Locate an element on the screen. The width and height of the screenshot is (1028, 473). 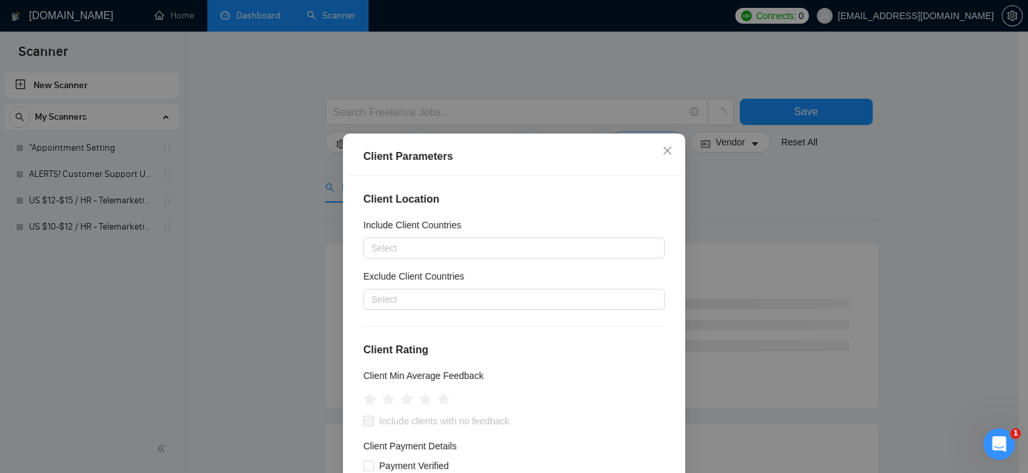
span: close is located at coordinates (667, 151).